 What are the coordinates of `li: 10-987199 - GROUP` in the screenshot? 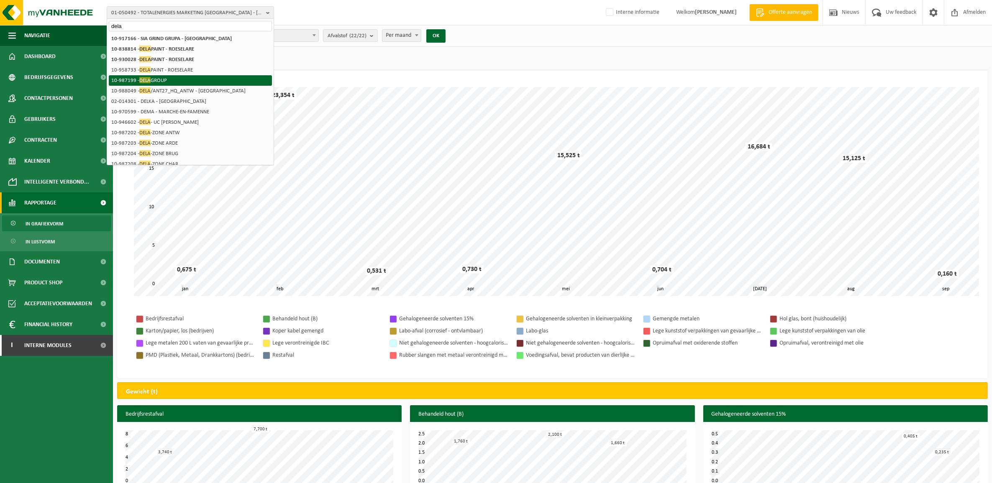 It's located at (190, 80).